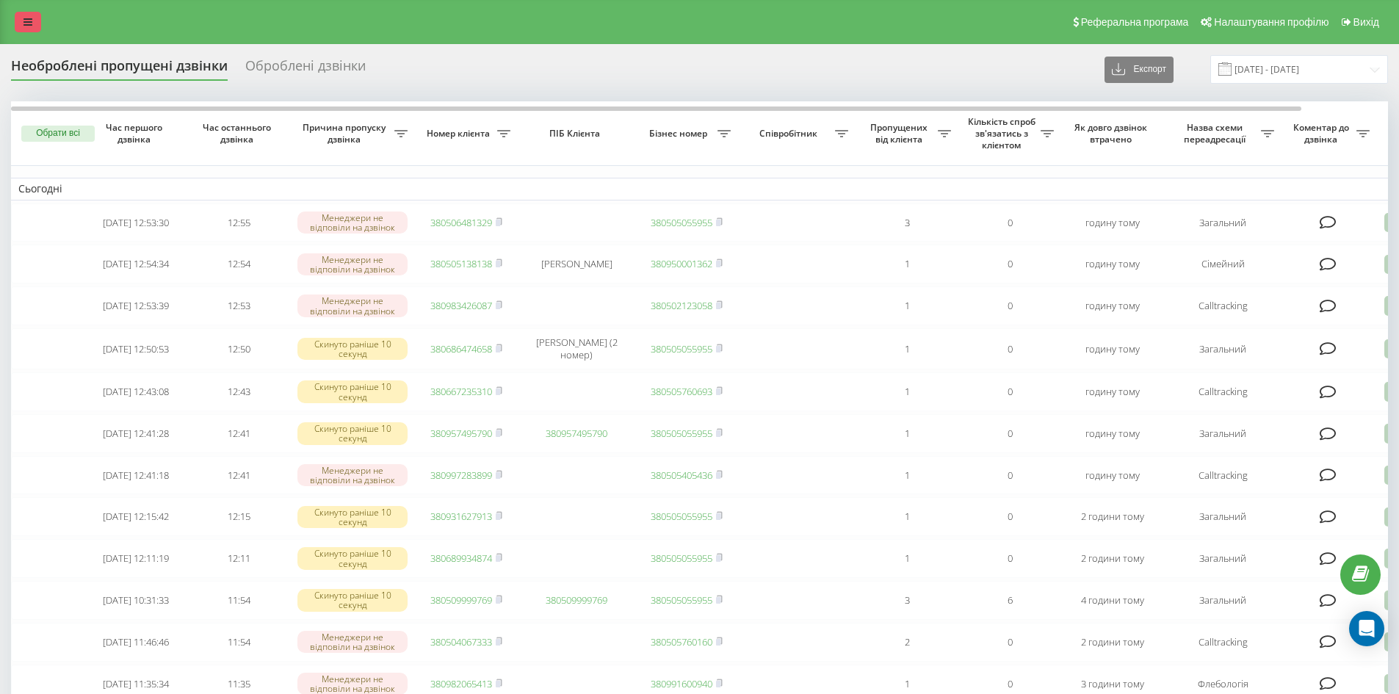 The height and width of the screenshot is (694, 1399). I want to click on a: 380506481329, so click(461, 222).